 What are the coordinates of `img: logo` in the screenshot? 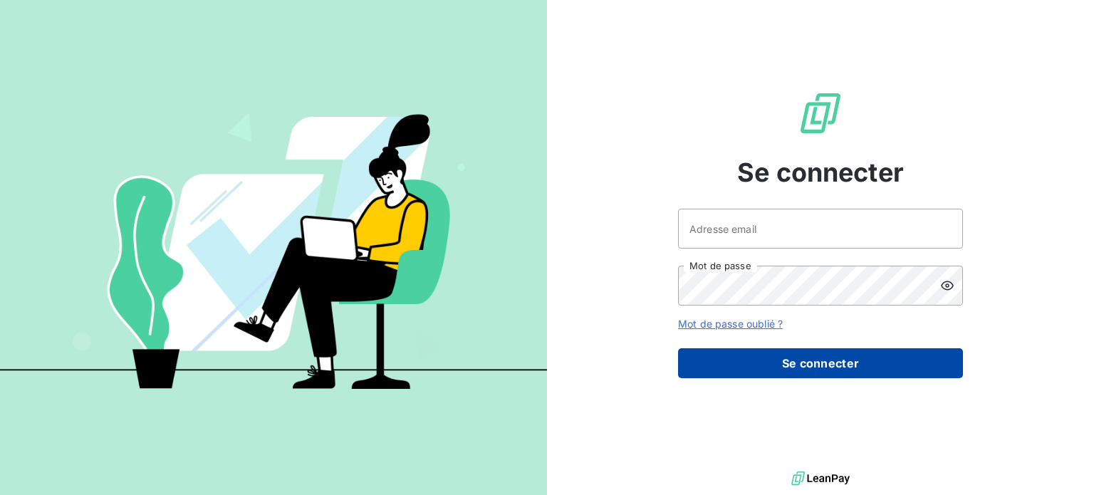 It's located at (820, 478).